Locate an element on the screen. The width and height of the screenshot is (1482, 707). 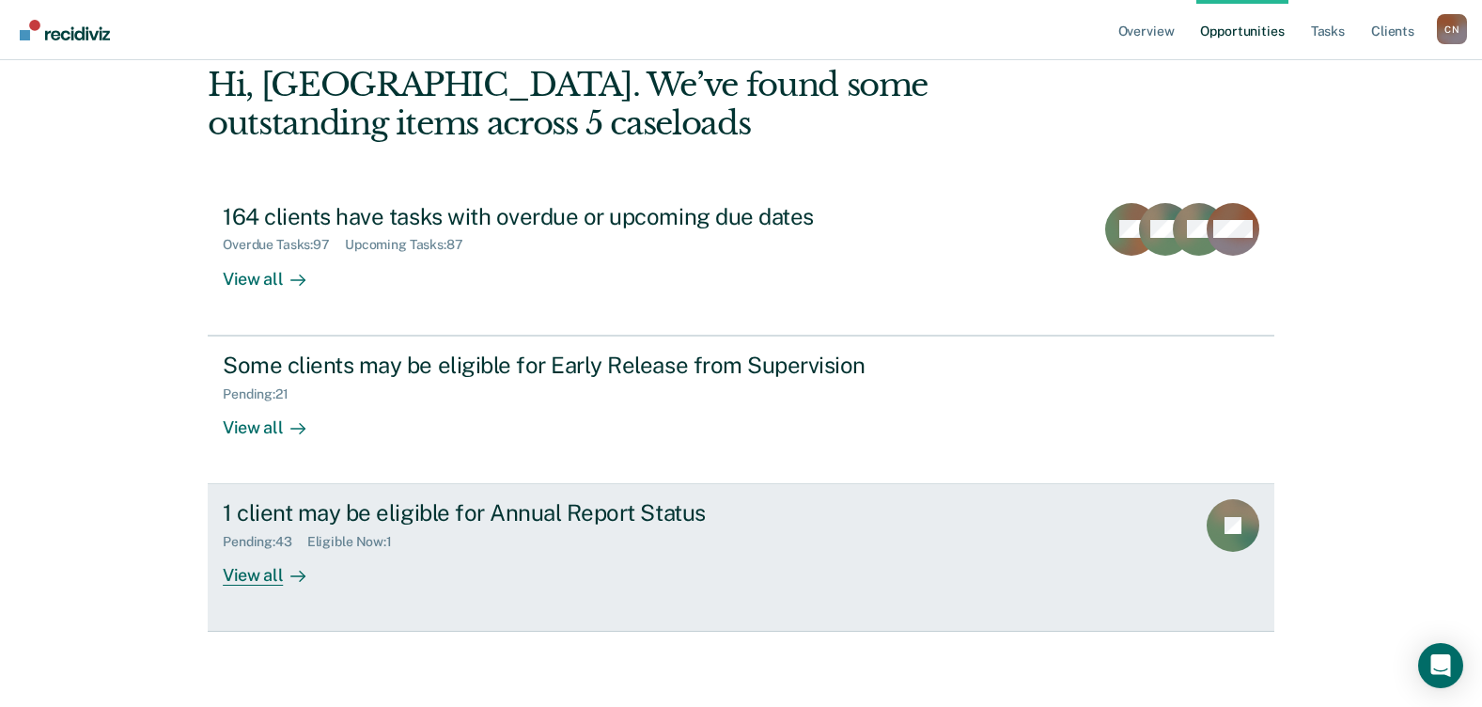
div: Upcoming Tasks : 87 is located at coordinates (412, 244).